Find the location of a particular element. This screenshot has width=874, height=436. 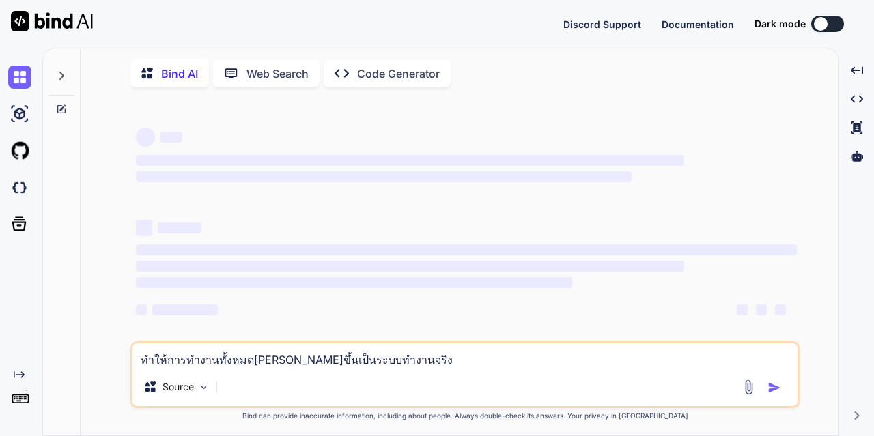

img: darkCloudIdeIcon is located at coordinates (20, 188).